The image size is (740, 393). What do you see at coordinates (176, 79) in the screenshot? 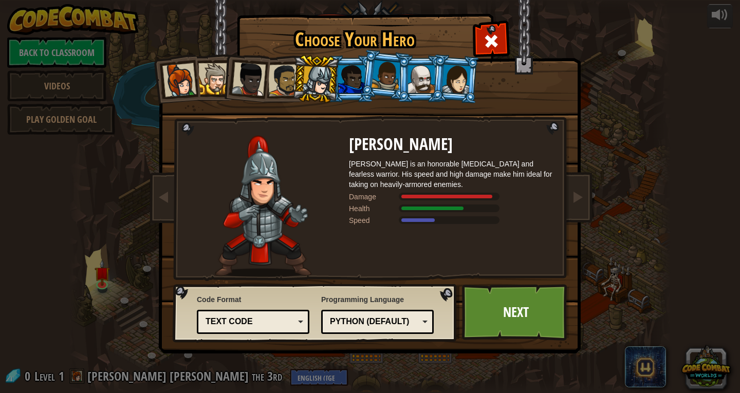
I see `li: Captain Anya Weston` at bounding box center [176, 79].